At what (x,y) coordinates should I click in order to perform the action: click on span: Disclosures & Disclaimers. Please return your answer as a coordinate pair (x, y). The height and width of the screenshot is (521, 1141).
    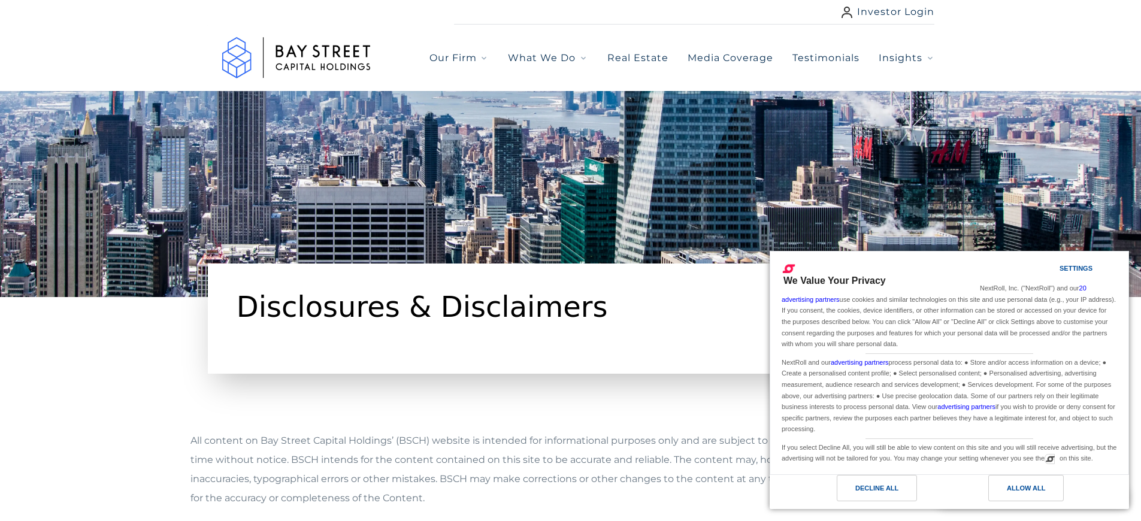
    Looking at the image, I should click on (422, 307).